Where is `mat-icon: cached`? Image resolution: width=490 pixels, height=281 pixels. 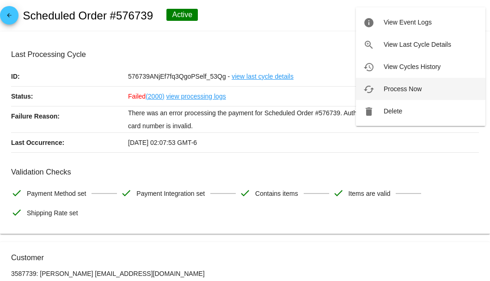
mat-icon: cached is located at coordinates (369, 89).